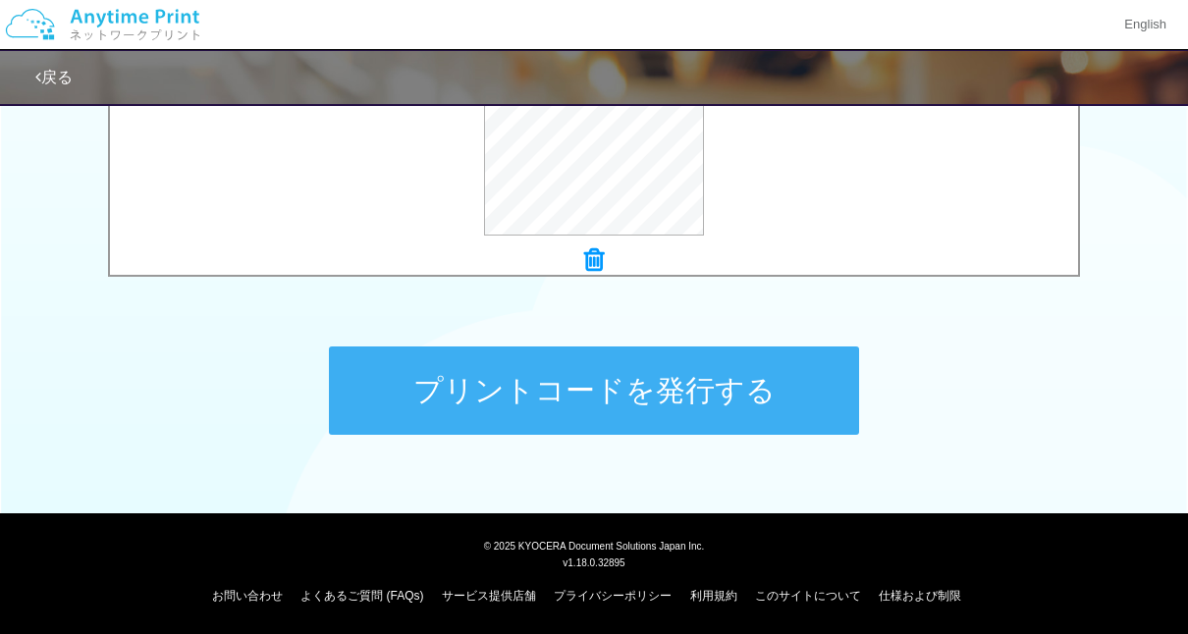 This screenshot has width=1188, height=634. What do you see at coordinates (361, 596) in the screenshot?
I see `a: よくあるご質問 (FAQs)` at bounding box center [361, 596].